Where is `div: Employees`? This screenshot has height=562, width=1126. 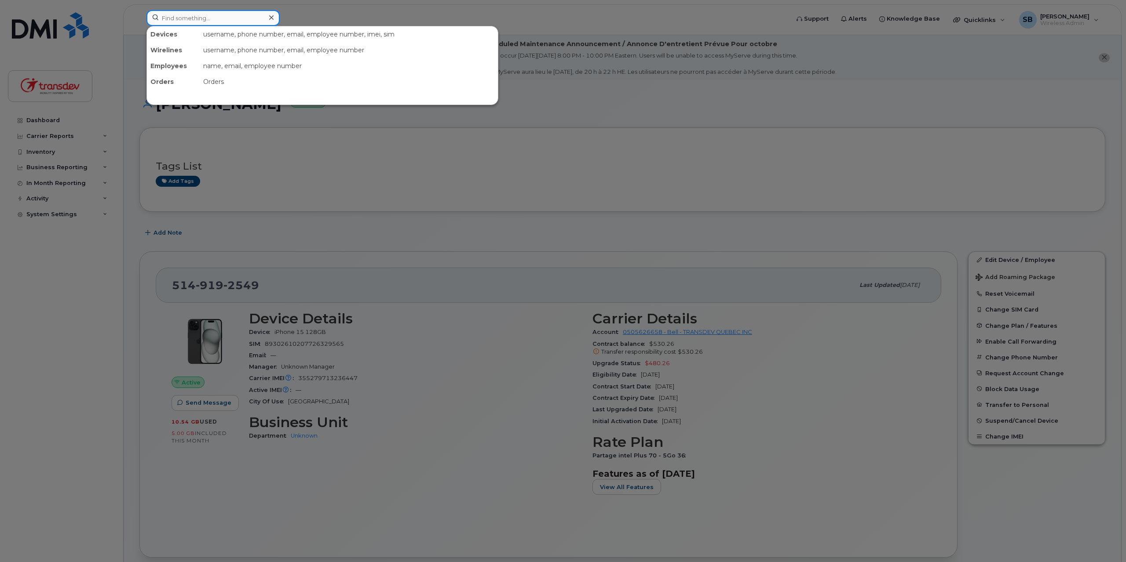 div: Employees is located at coordinates (173, 66).